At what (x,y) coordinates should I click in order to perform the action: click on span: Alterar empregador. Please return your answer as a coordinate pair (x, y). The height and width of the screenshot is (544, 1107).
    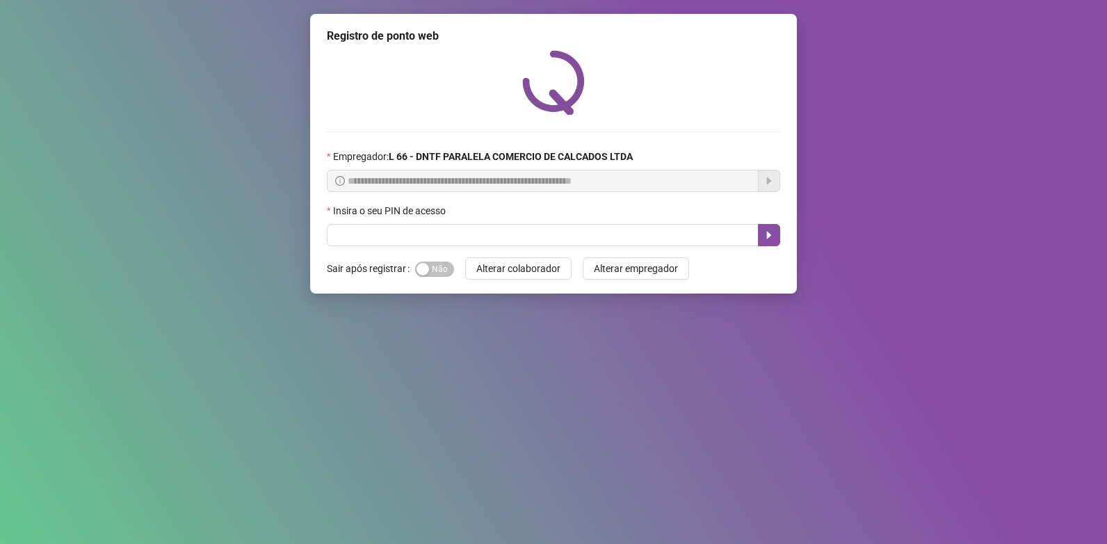
    Looking at the image, I should click on (636, 268).